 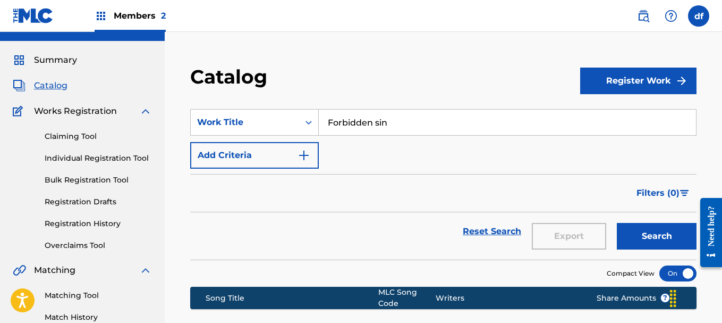 What do you see at coordinates (638, 81) in the screenshot?
I see `button: Register Work` at bounding box center [638, 81].